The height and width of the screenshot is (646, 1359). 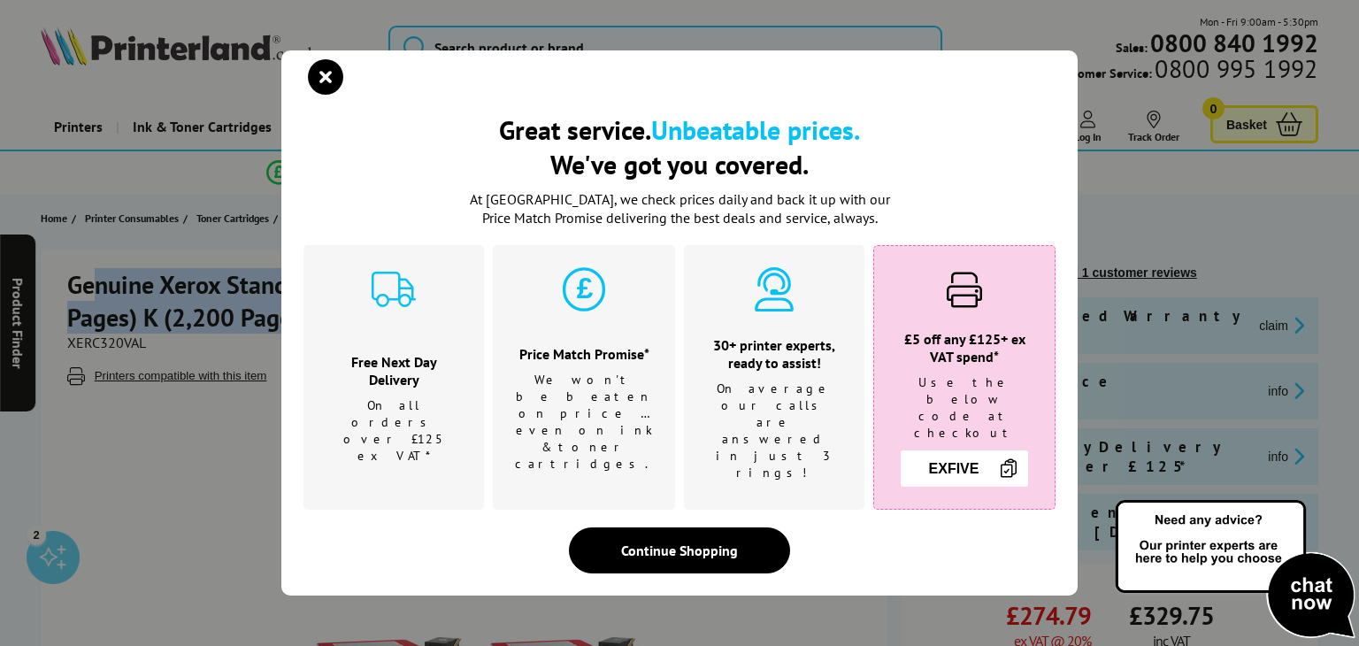 What do you see at coordinates (965, 408) in the screenshot?
I see `p: Use the below code at checkout` at bounding box center [965, 408].